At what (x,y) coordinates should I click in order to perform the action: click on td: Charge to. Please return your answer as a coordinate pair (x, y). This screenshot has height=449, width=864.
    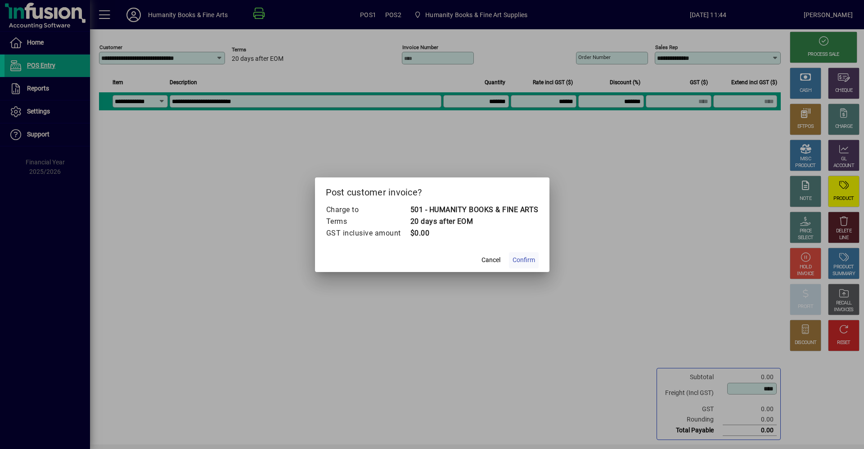
    Looking at the image, I should click on (368, 210).